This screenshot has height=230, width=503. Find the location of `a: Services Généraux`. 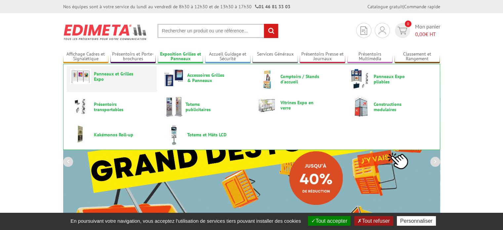

a: Services Généraux is located at coordinates (275, 57).